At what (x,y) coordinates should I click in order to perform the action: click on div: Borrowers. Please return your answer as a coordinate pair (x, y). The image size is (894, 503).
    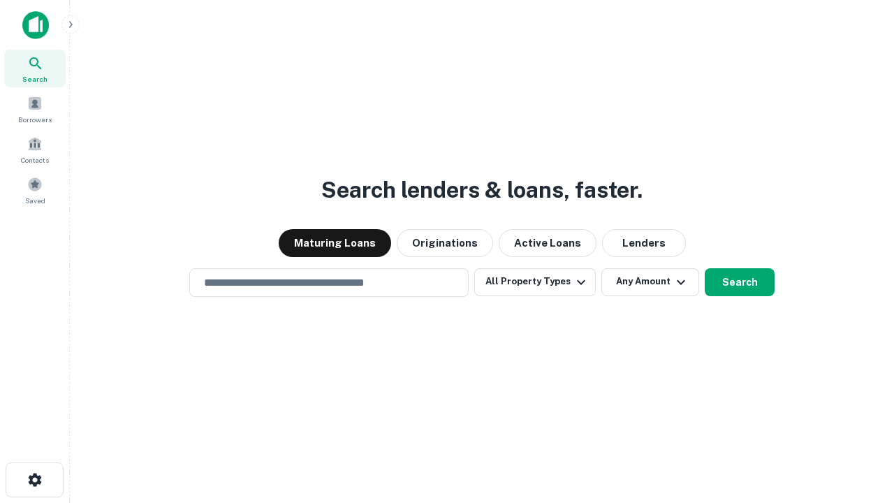
    Looking at the image, I should click on (35, 109).